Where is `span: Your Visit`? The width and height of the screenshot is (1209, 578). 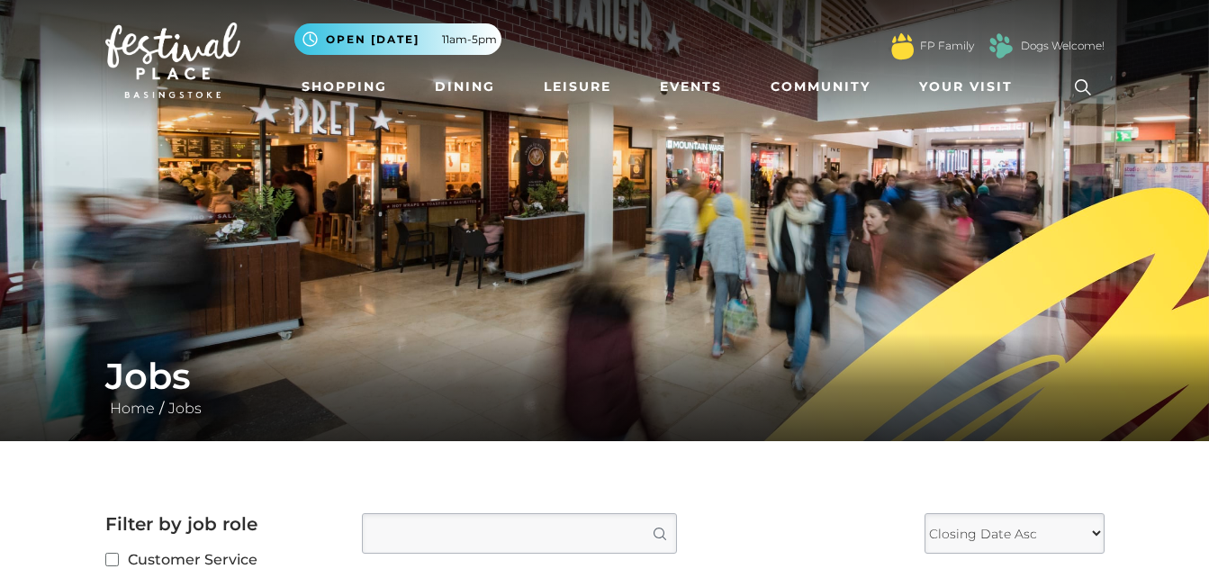
span: Your Visit is located at coordinates (966, 86).